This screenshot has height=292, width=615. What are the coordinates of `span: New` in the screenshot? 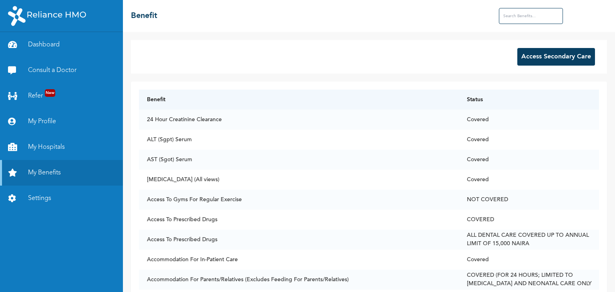 It's located at (50, 93).